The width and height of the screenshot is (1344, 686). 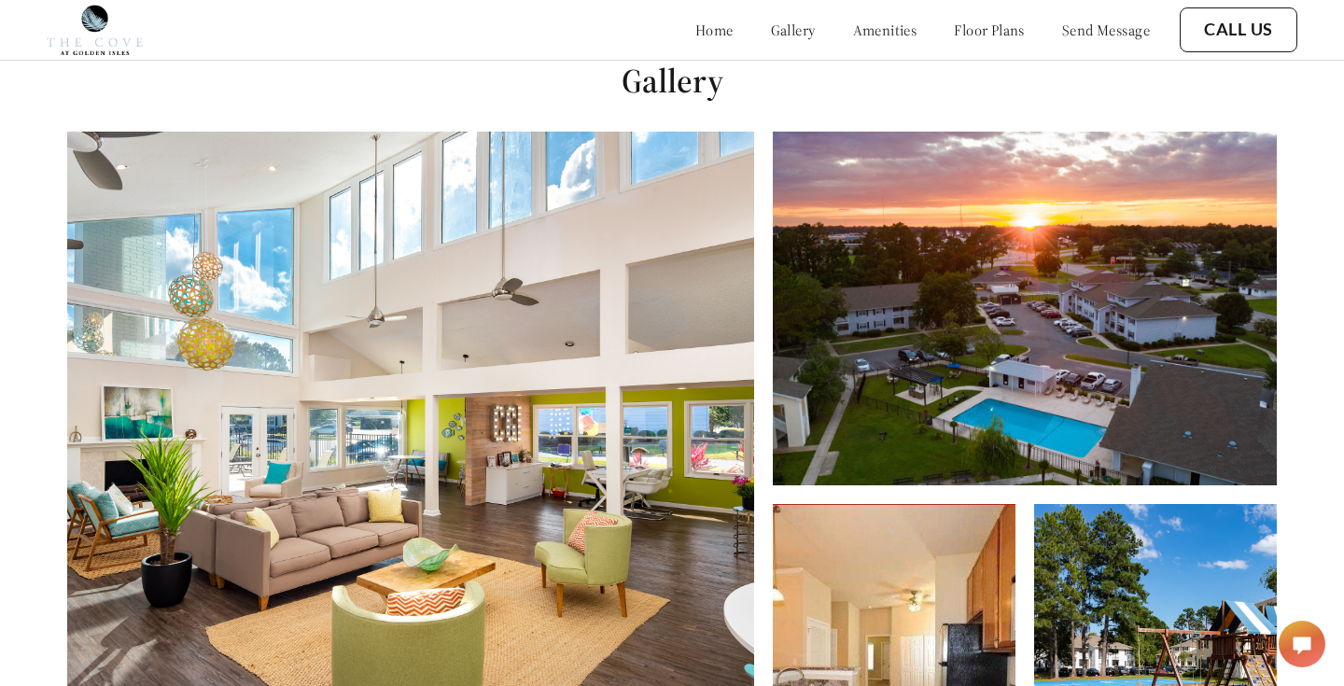 I want to click on button: Call Us, so click(x=1239, y=30).